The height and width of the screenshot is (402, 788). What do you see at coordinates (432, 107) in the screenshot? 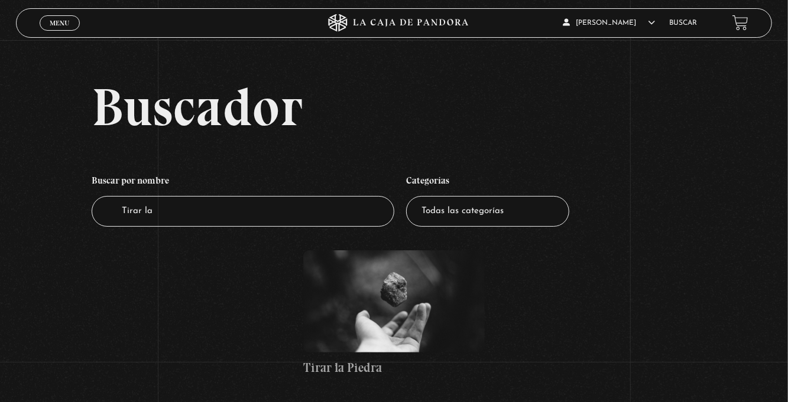
I see `h2: Buscador` at bounding box center [432, 107].